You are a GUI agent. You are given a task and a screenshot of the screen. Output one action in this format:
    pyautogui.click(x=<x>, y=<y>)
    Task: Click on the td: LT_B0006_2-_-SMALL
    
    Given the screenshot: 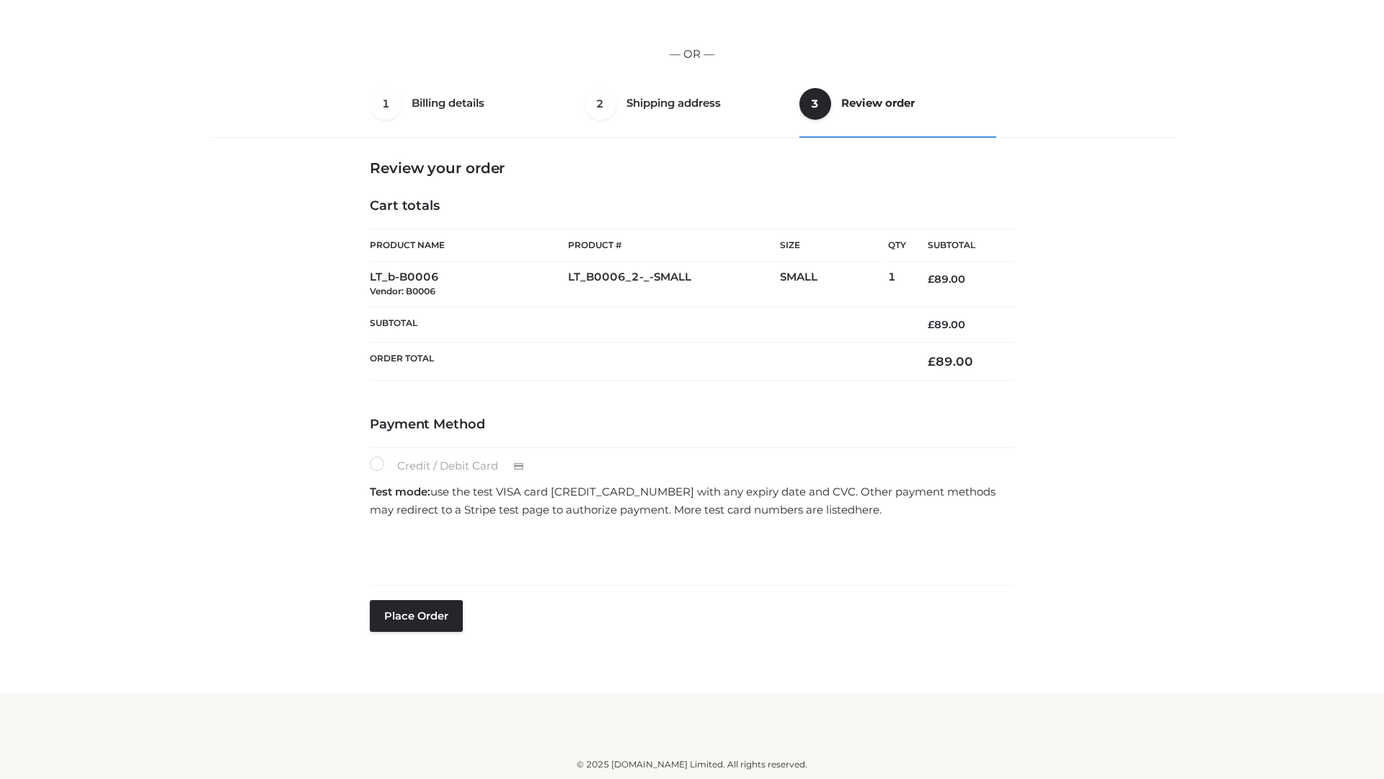 What is the action you would take?
    pyautogui.click(x=674, y=284)
    